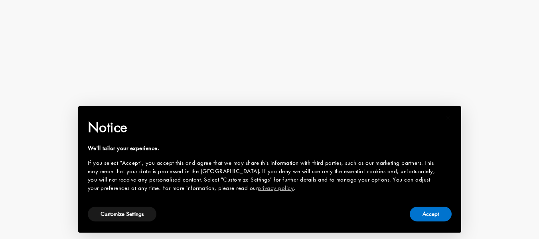 This screenshot has height=239, width=539. I want to click on button: Close this notice, so click(449, 118).